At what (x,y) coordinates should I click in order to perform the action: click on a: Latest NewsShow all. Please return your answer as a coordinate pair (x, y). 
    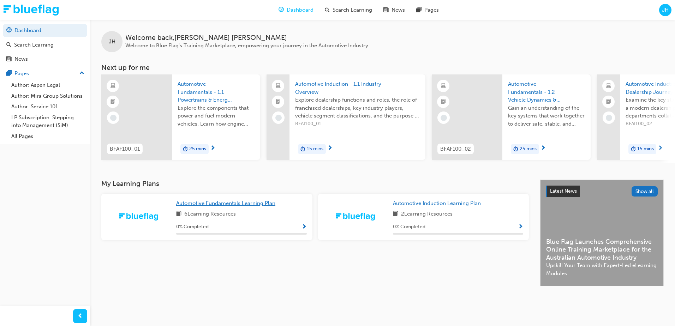
    Looking at the image, I should click on (602, 191).